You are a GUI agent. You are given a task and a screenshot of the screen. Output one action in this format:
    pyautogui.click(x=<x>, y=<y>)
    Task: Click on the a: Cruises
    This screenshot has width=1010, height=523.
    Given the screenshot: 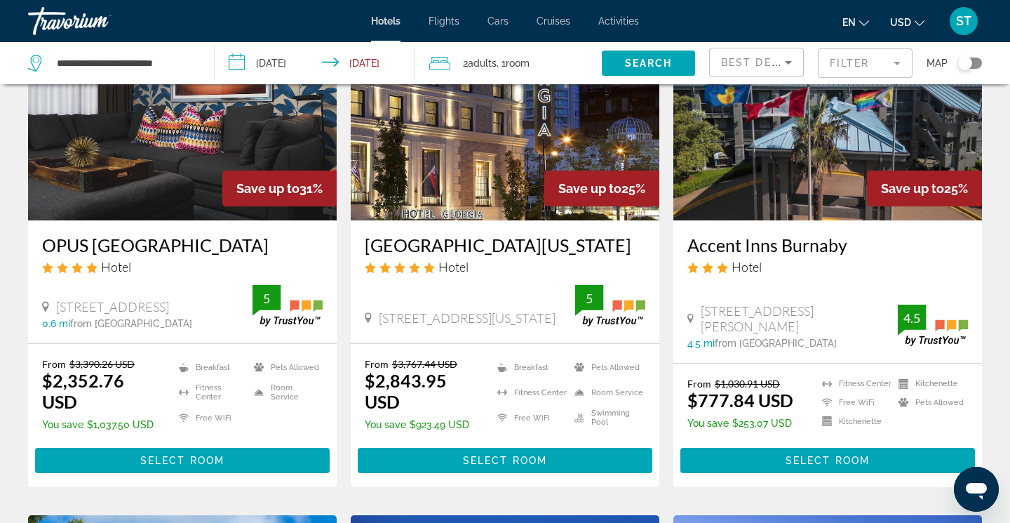 What is the action you would take?
    pyautogui.click(x=554, y=21)
    